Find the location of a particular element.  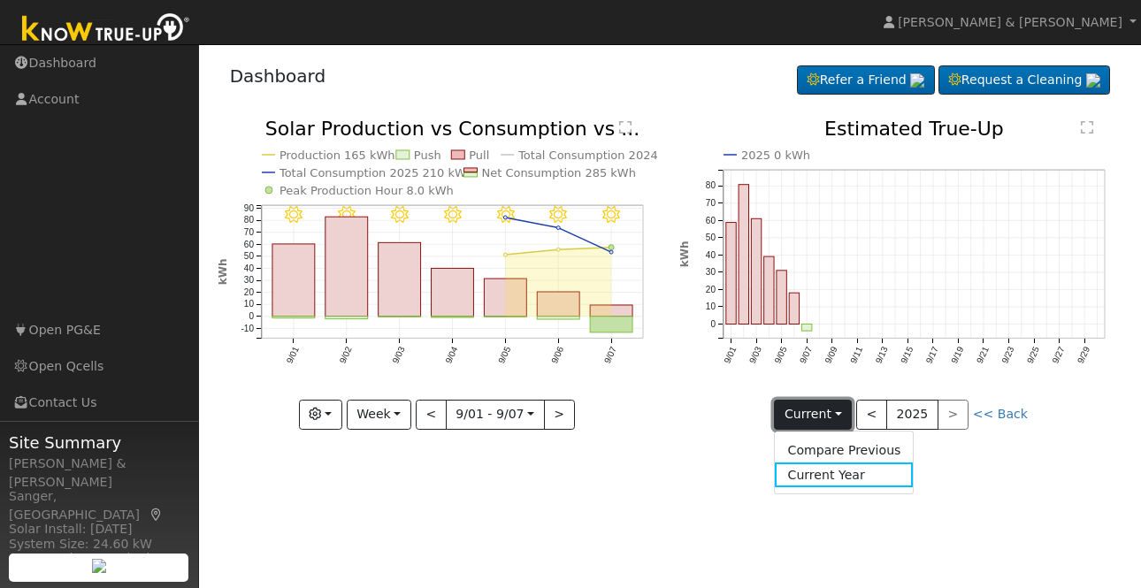

a: Compare Previous is located at coordinates (844, 450).